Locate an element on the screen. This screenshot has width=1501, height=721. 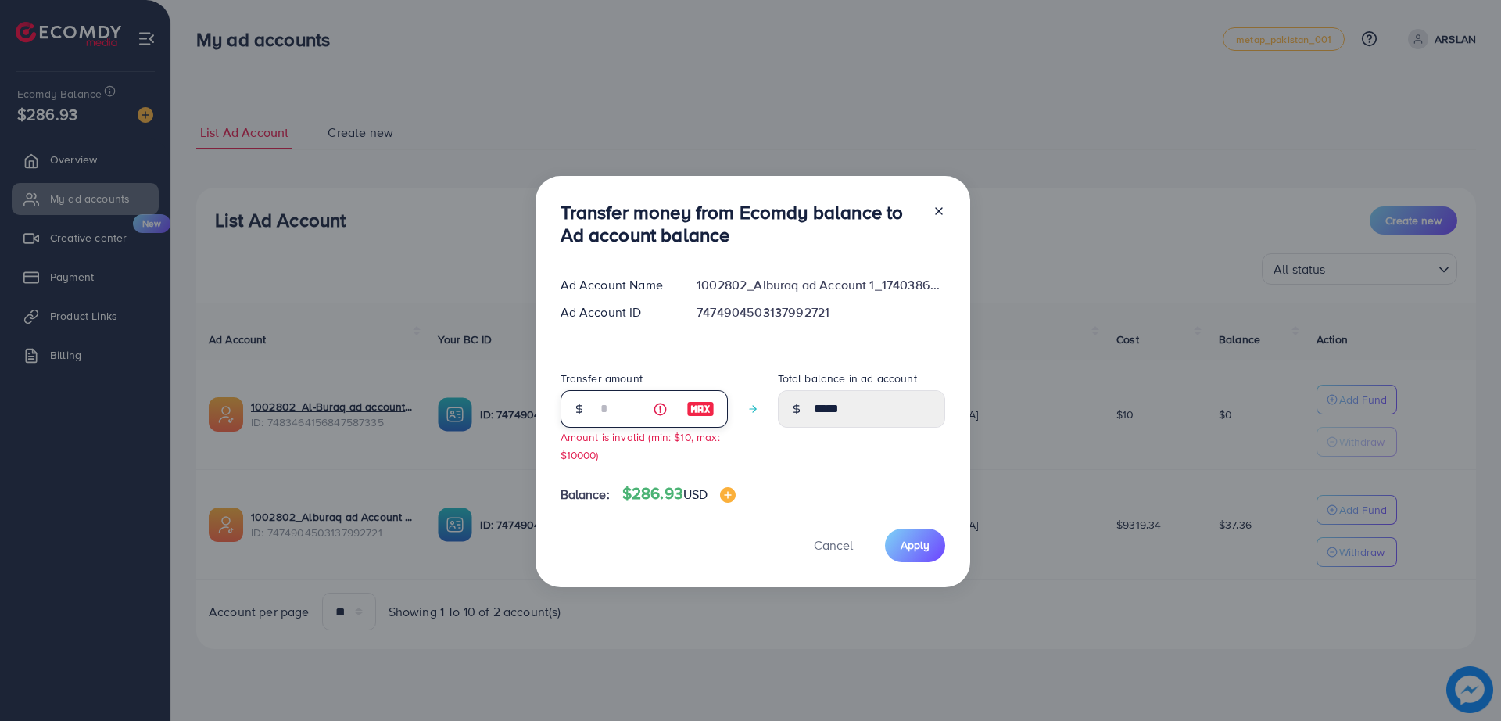
button: Cancel is located at coordinates (833, 545).